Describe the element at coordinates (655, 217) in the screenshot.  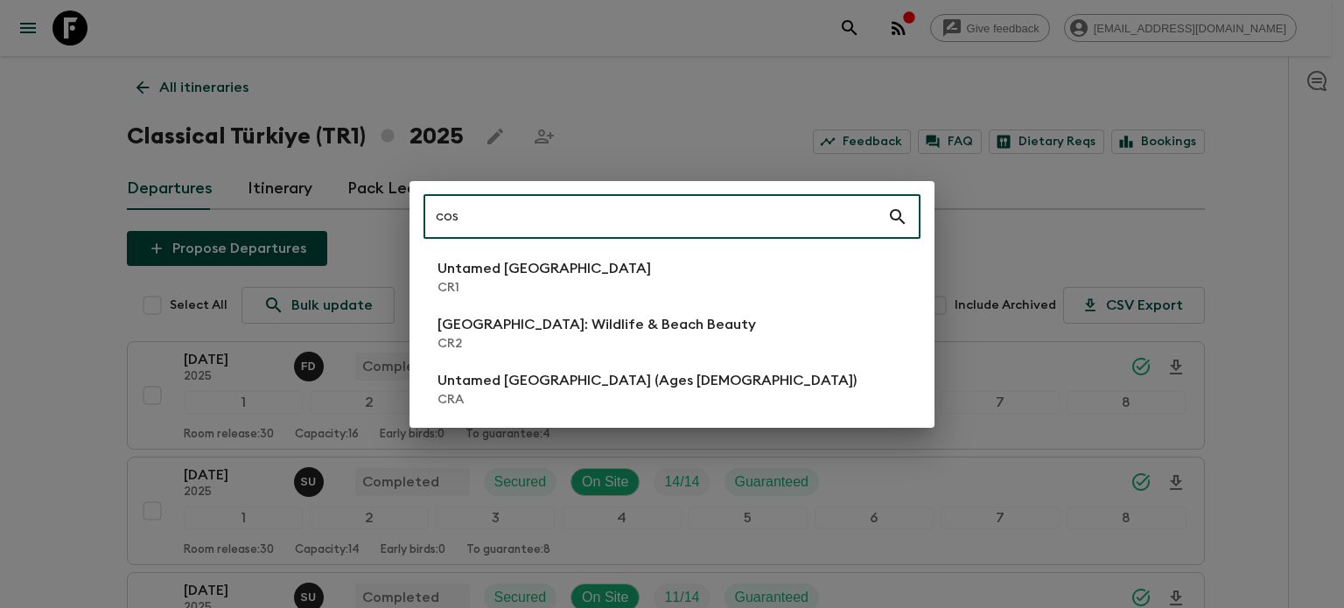
I see `input: Search adventures...` at that location.